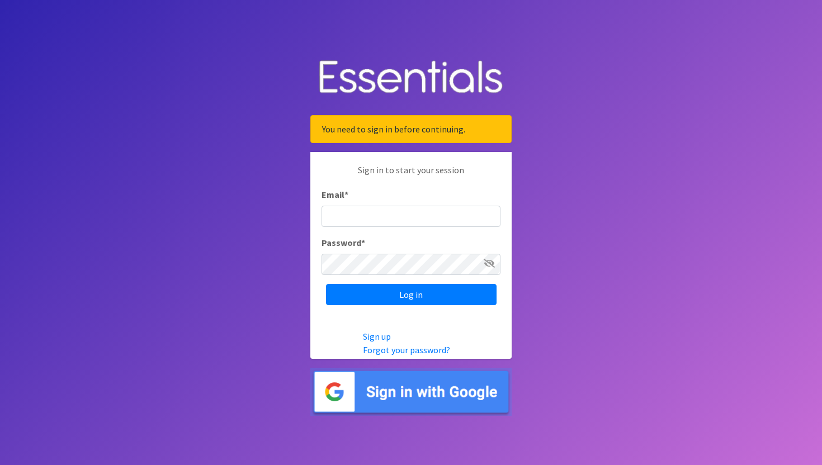 The height and width of the screenshot is (465, 822). What do you see at coordinates (343, 243) in the screenshot?
I see `label: Password` at bounding box center [343, 243].